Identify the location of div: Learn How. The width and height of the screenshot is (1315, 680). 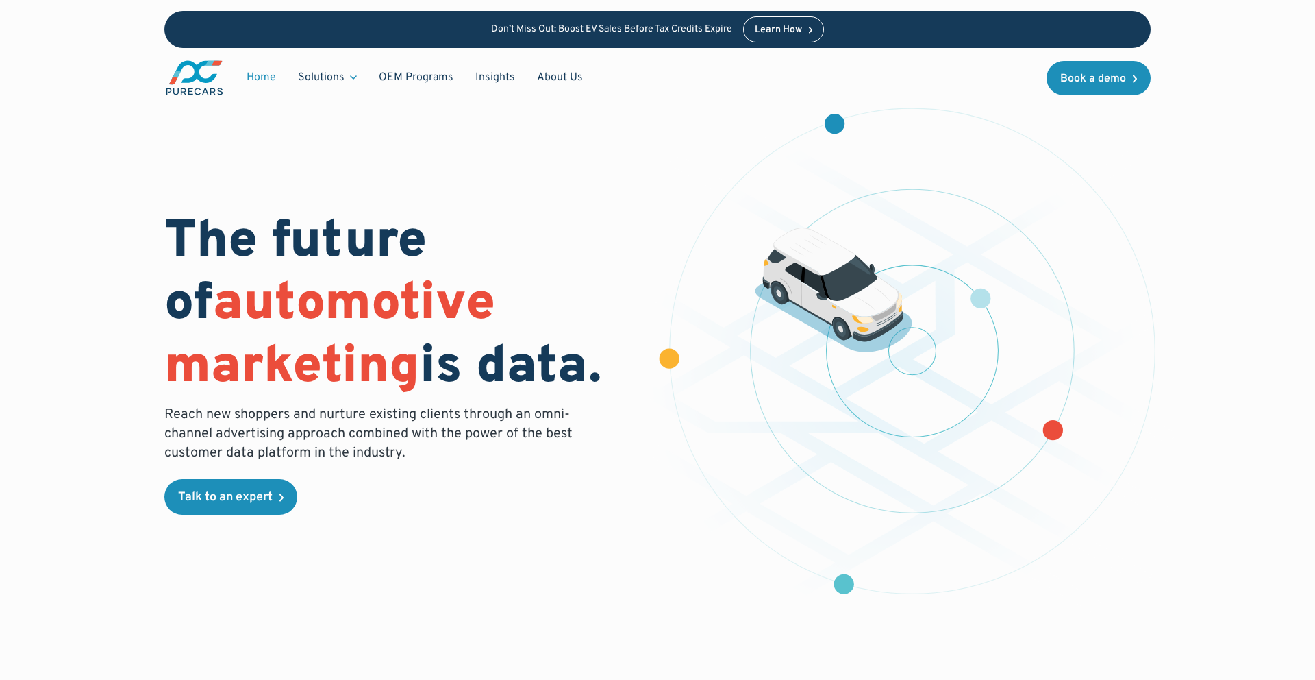
(778, 30).